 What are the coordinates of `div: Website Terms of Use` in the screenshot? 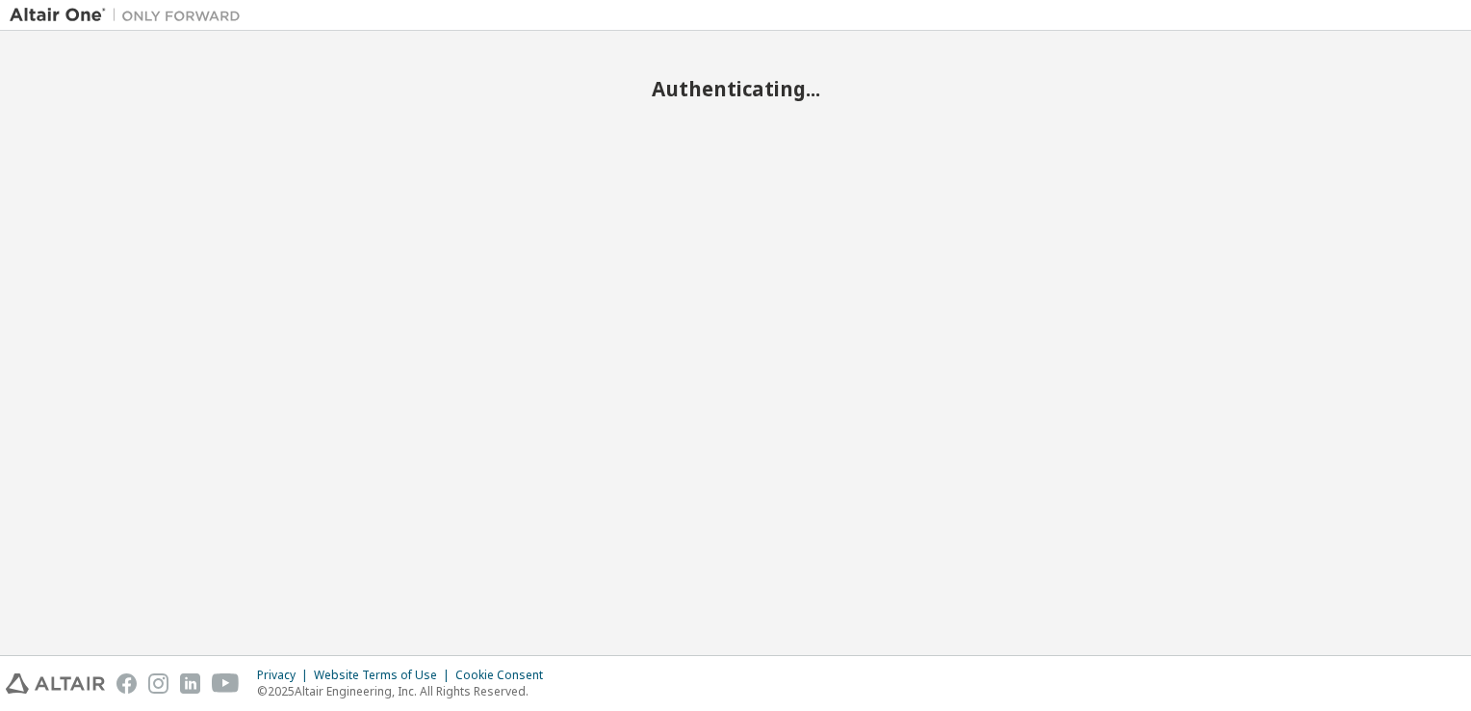 It's located at (384, 675).